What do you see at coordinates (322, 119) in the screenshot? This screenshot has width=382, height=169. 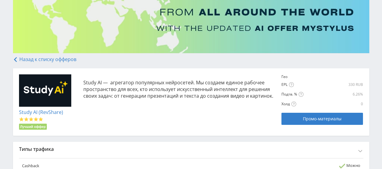 I see `a: Промо-материалы` at bounding box center [322, 119].